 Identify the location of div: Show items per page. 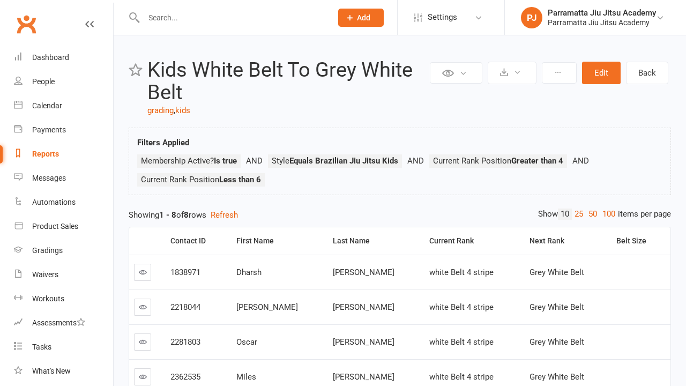
(605, 214).